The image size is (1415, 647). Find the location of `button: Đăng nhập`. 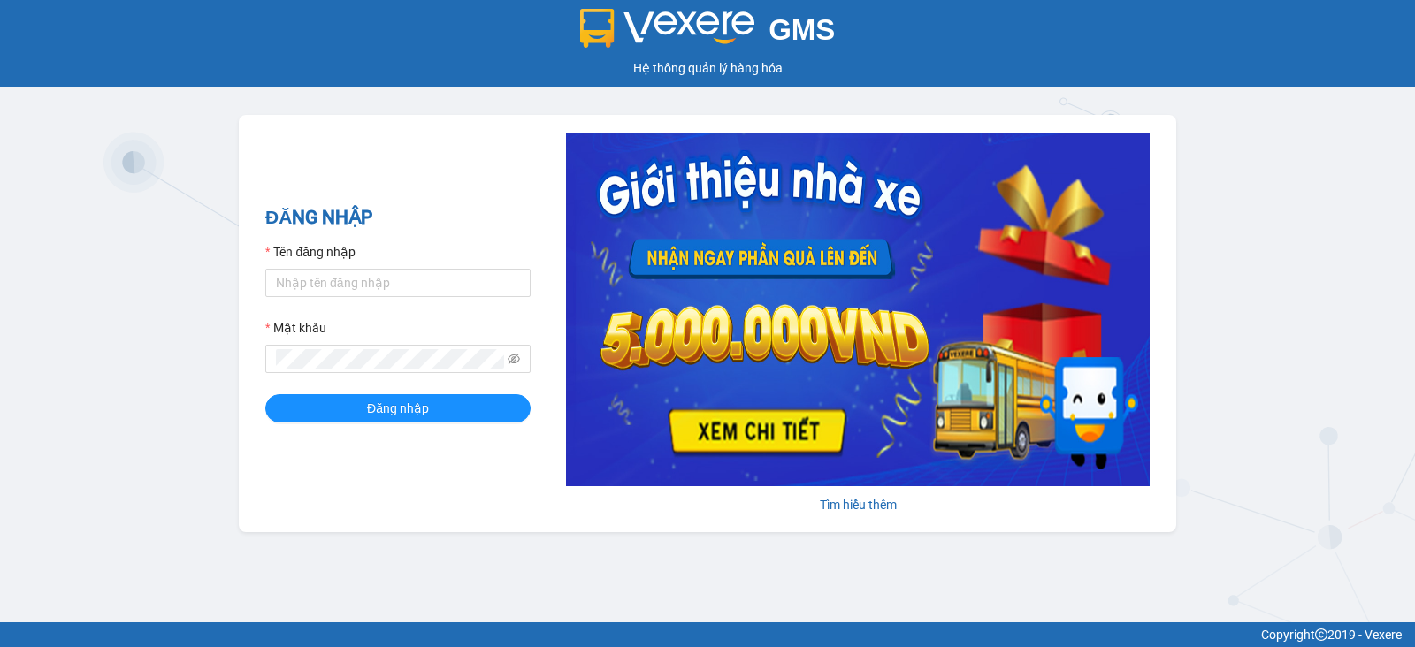

button: Đăng nhập is located at coordinates (398, 409).